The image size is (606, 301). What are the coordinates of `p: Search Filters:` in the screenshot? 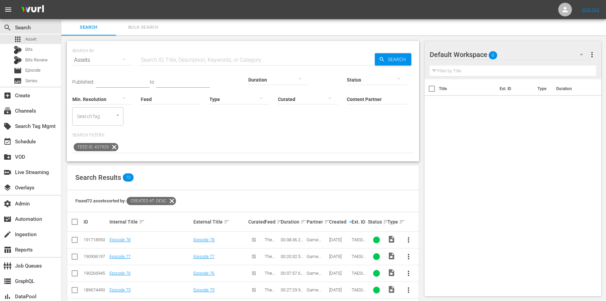 It's located at (243, 135).